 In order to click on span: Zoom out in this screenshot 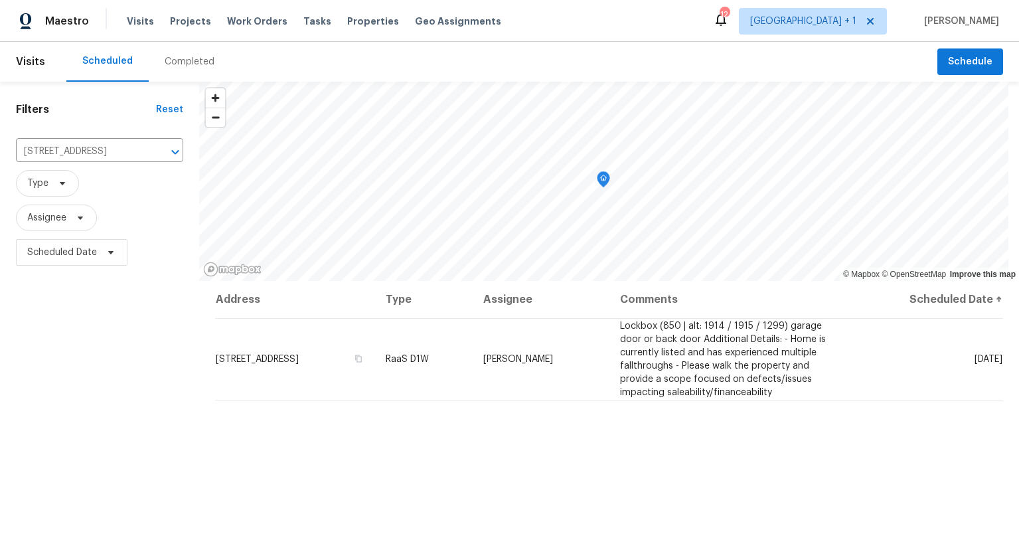, I will do `click(215, 118)`.